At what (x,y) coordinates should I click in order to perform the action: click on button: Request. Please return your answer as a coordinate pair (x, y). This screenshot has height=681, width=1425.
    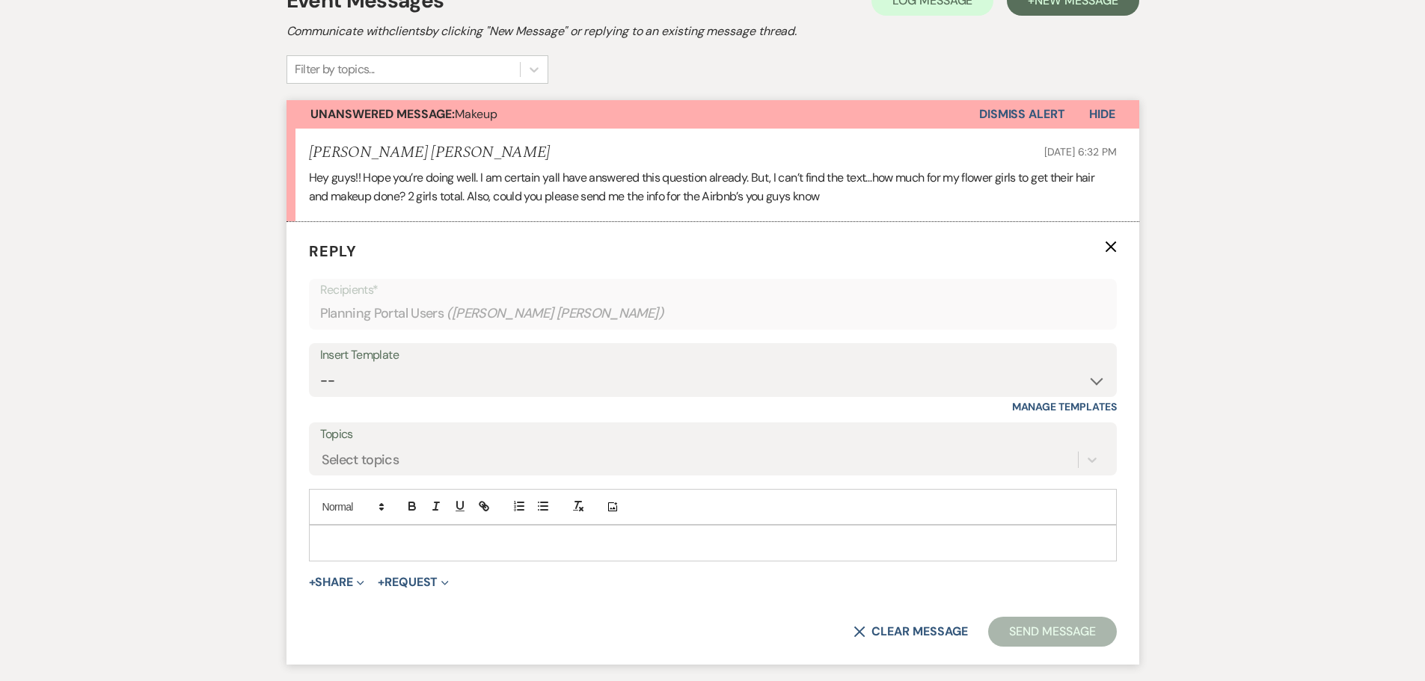
    Looking at the image, I should click on (413, 583).